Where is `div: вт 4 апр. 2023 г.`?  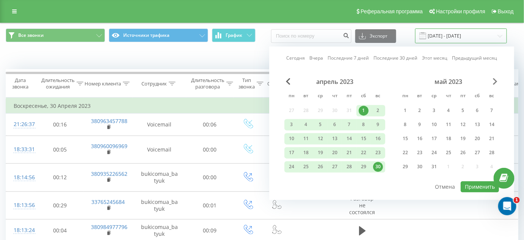 div: вт 4 апр. 2023 г. is located at coordinates (306, 125).